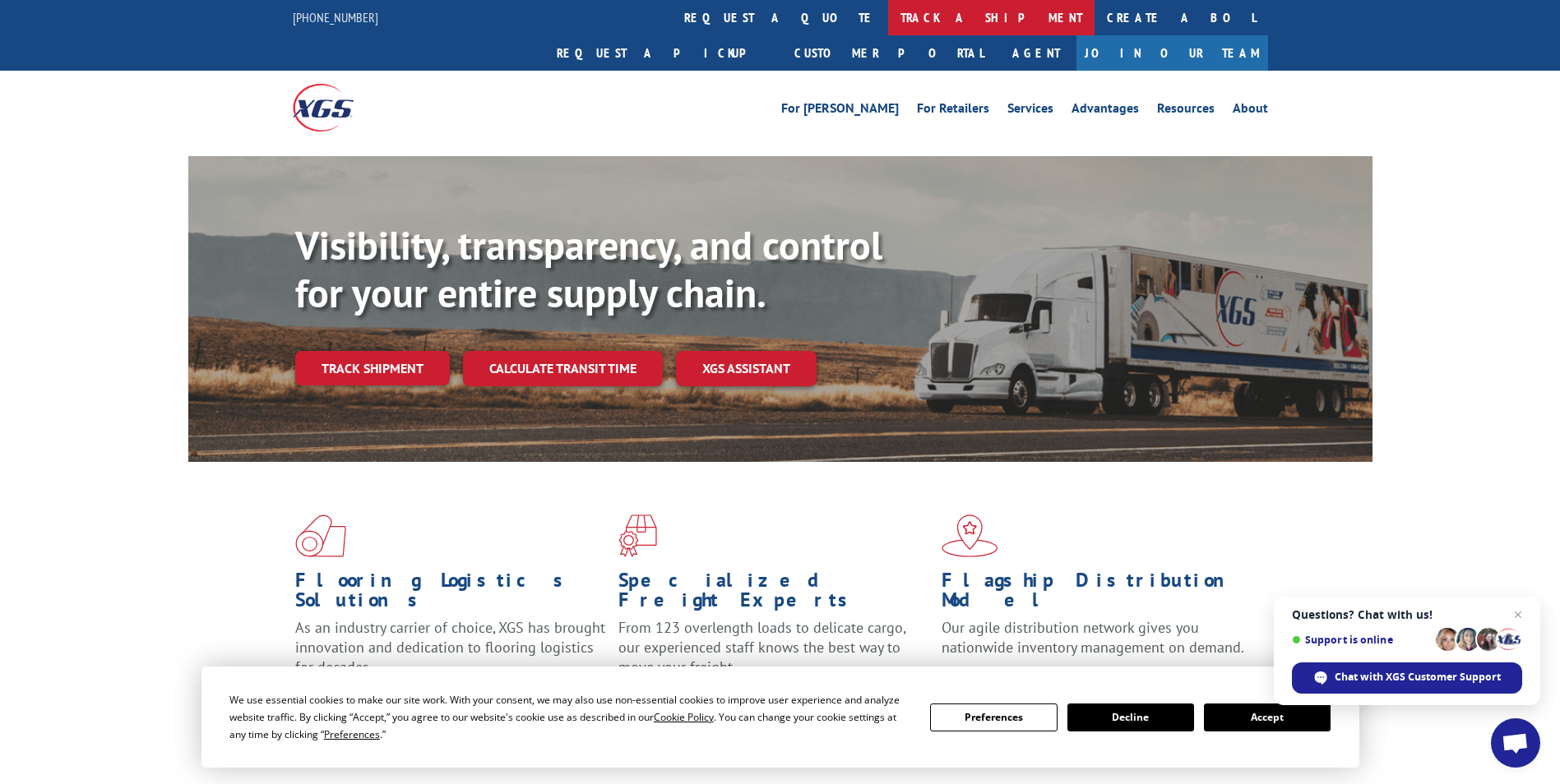 Image resolution: width=1560 pixels, height=784 pixels. I want to click on img: xgs-icon-focused-on-flooring-red, so click(638, 536).